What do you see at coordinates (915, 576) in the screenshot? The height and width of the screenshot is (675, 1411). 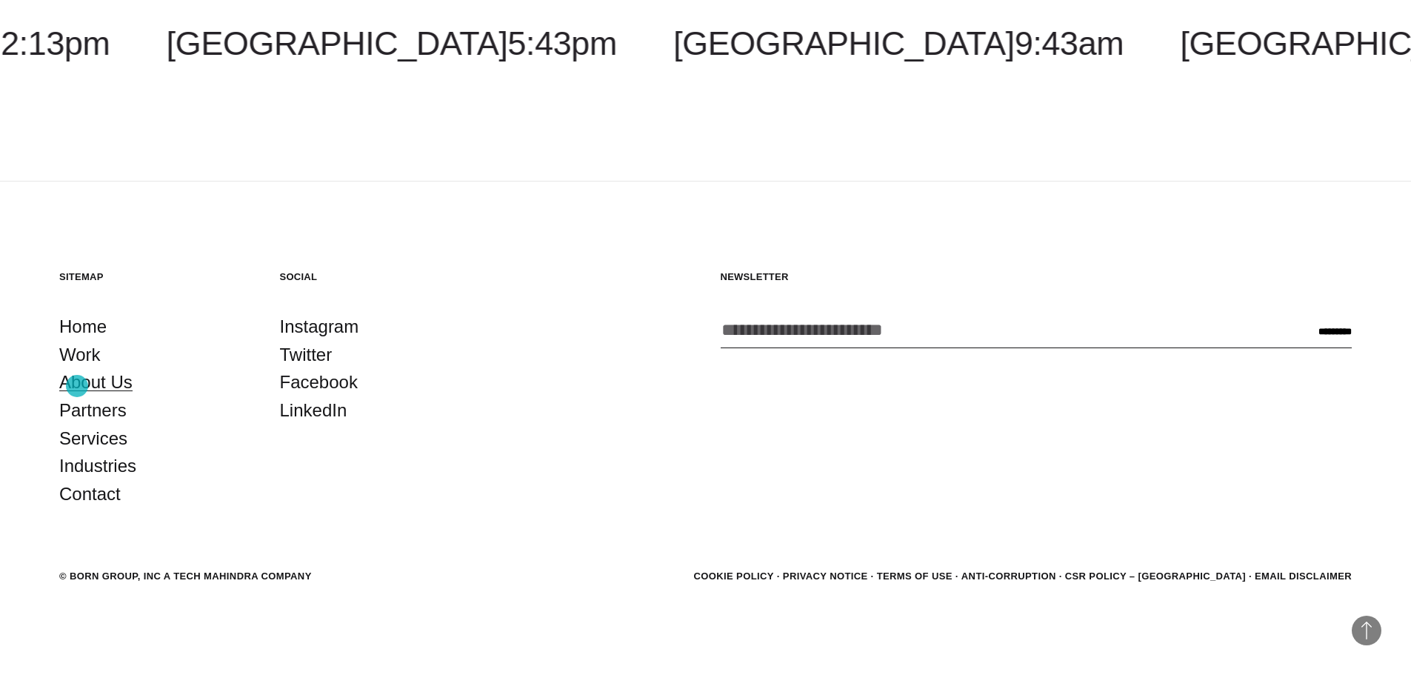 I see `a: Terms of Use` at bounding box center [915, 576].